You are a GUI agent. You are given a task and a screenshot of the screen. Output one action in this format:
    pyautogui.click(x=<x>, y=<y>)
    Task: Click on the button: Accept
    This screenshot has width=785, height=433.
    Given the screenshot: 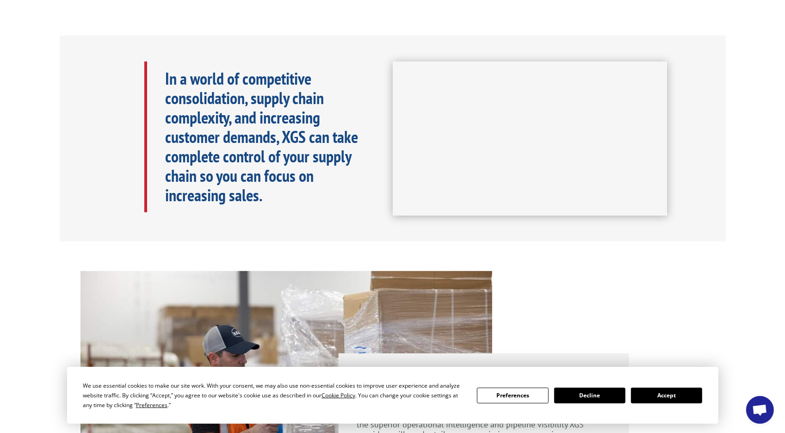 What is the action you would take?
    pyautogui.click(x=667, y=396)
    